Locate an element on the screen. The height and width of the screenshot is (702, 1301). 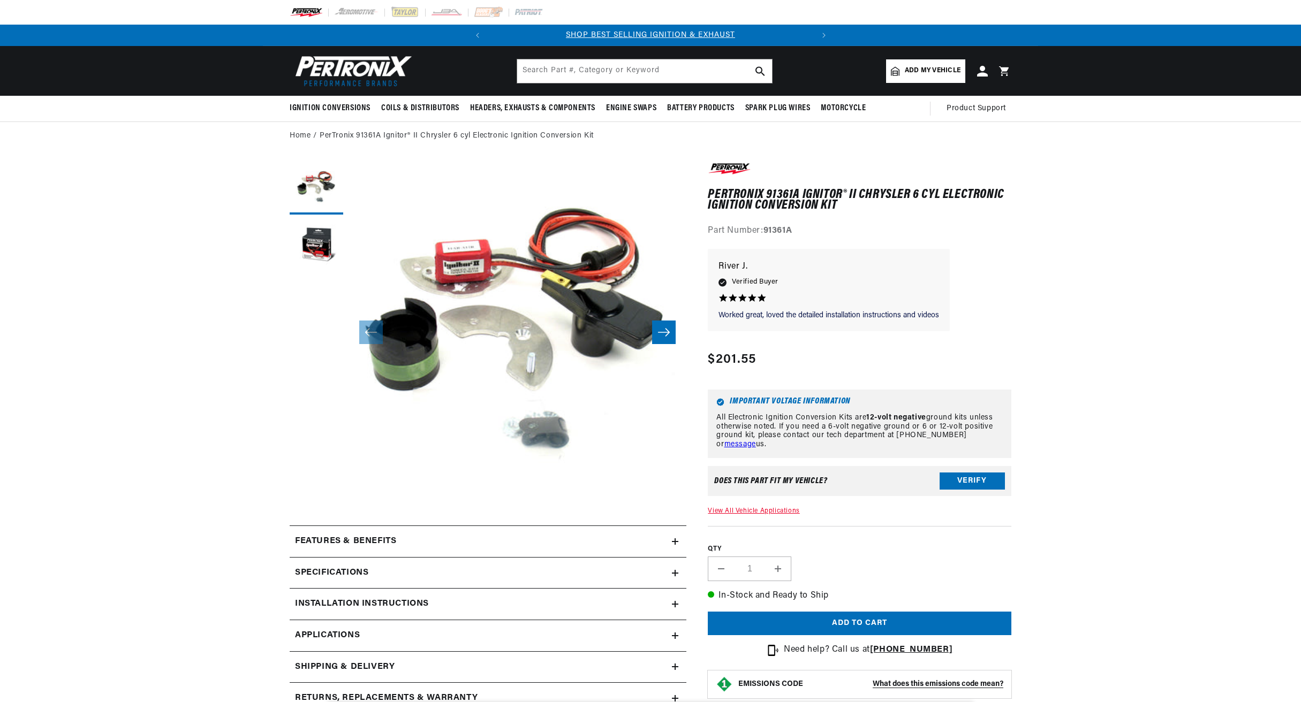
h6: Important Voltage Information is located at coordinates (859, 402).